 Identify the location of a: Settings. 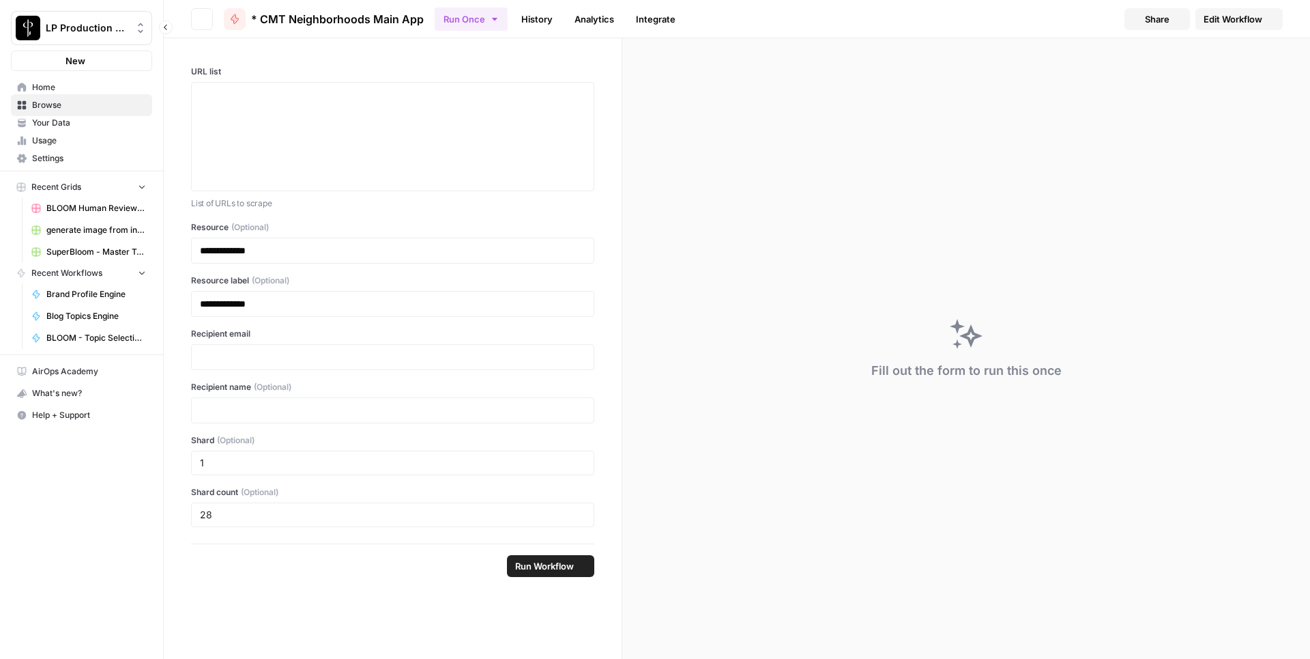
(81, 158).